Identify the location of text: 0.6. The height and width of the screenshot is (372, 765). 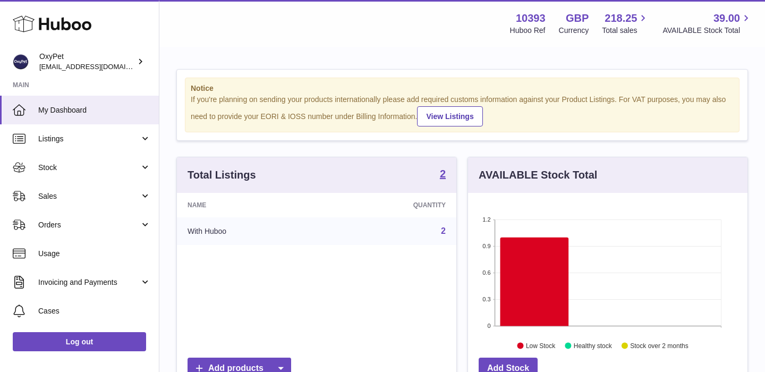
(486, 273).